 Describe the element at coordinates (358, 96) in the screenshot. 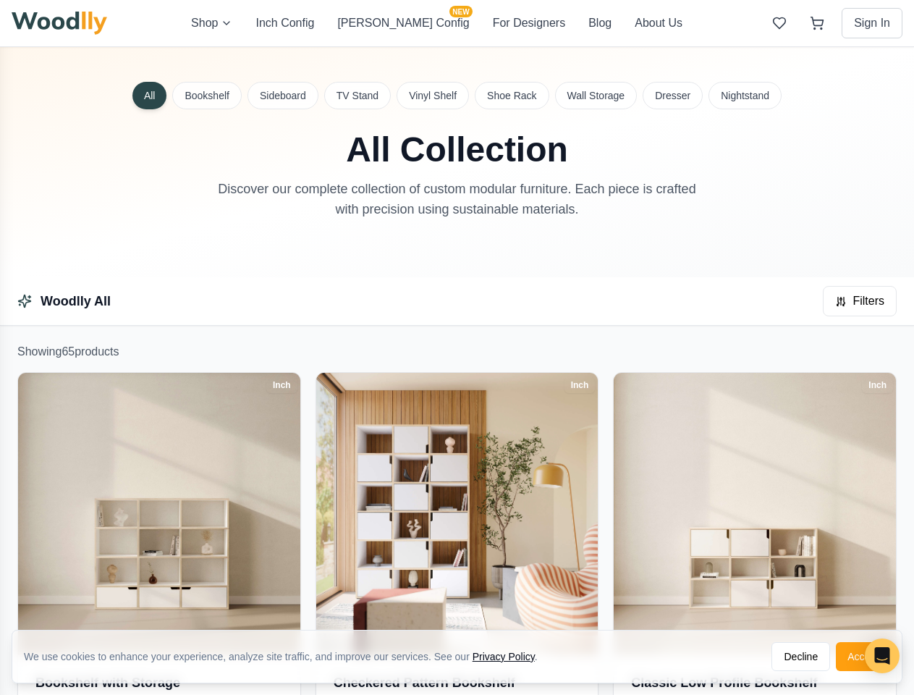

I see `button: TV Stand` at that location.